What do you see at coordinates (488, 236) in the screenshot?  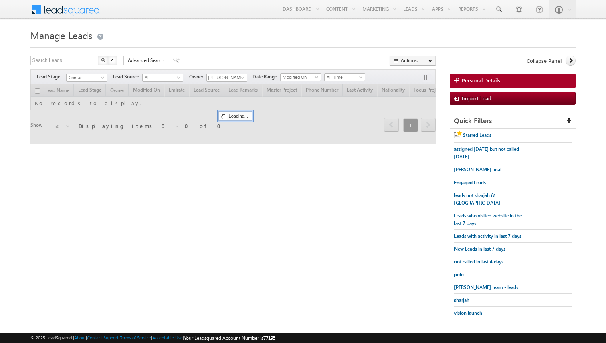 I see `span: Leads with activity in last 7 days` at bounding box center [488, 236].